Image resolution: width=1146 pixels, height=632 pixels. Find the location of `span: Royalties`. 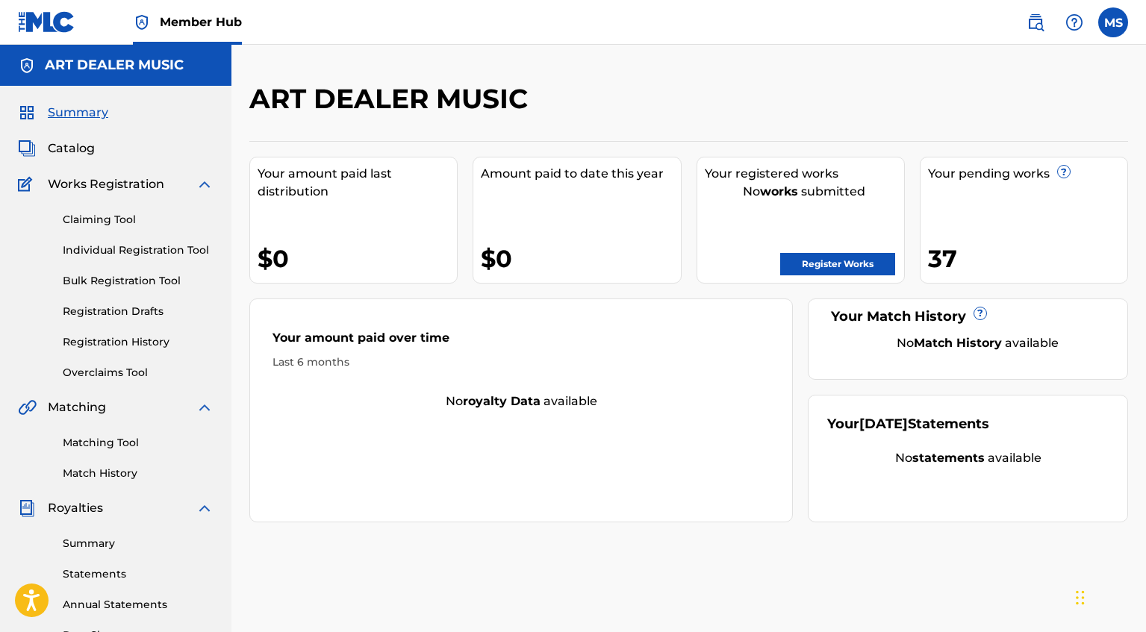

span: Royalties is located at coordinates (75, 508).